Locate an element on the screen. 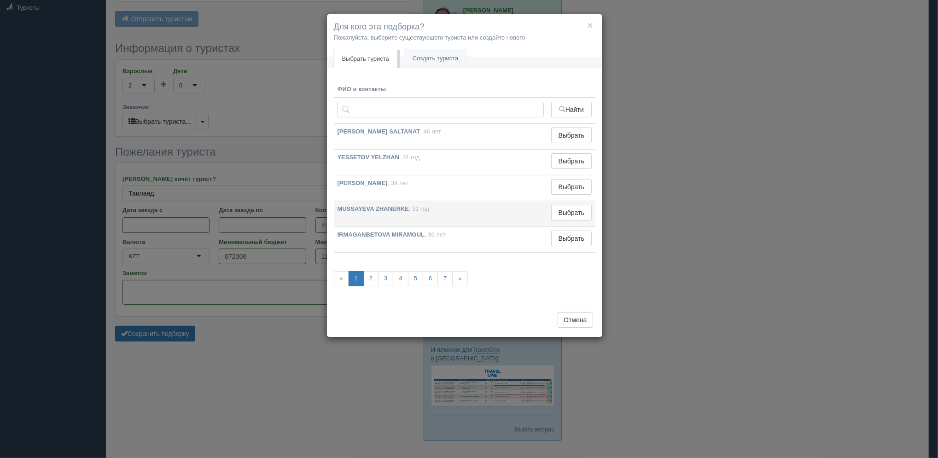 This screenshot has width=938, height=458. b: MUSSAYEVA ZHANERKE is located at coordinates (374, 209).